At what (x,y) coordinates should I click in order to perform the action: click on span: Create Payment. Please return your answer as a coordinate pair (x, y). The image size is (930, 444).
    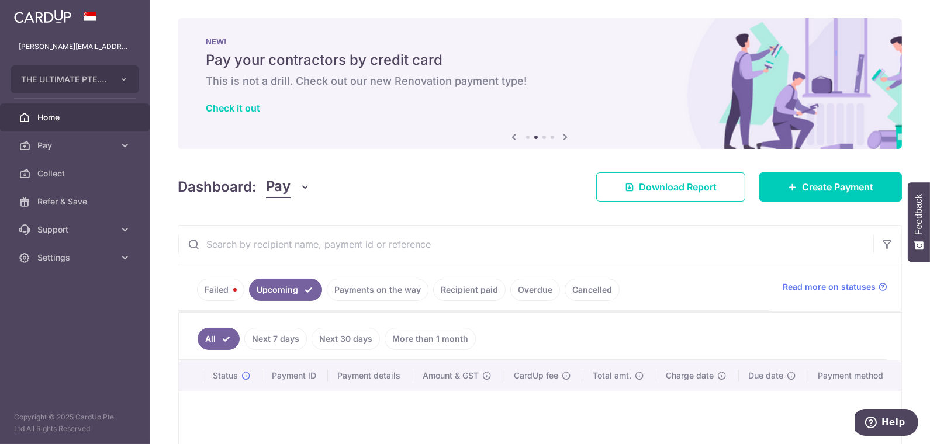
    Looking at the image, I should click on (838, 187).